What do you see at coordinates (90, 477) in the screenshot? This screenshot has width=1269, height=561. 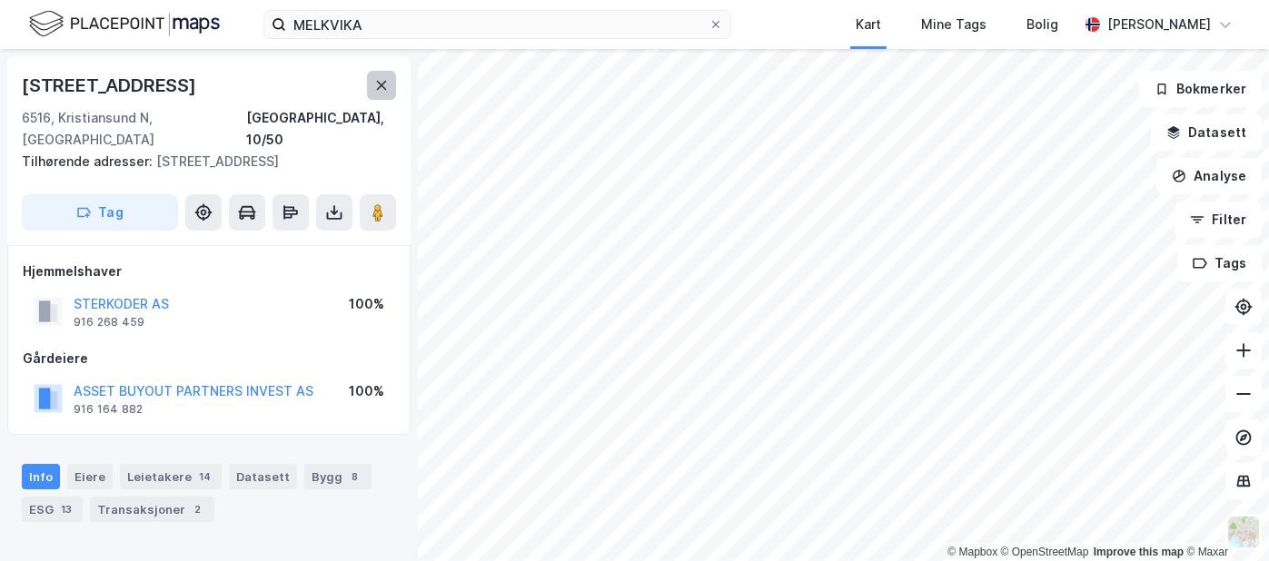 I see `div: Eiere` at bounding box center [90, 477].